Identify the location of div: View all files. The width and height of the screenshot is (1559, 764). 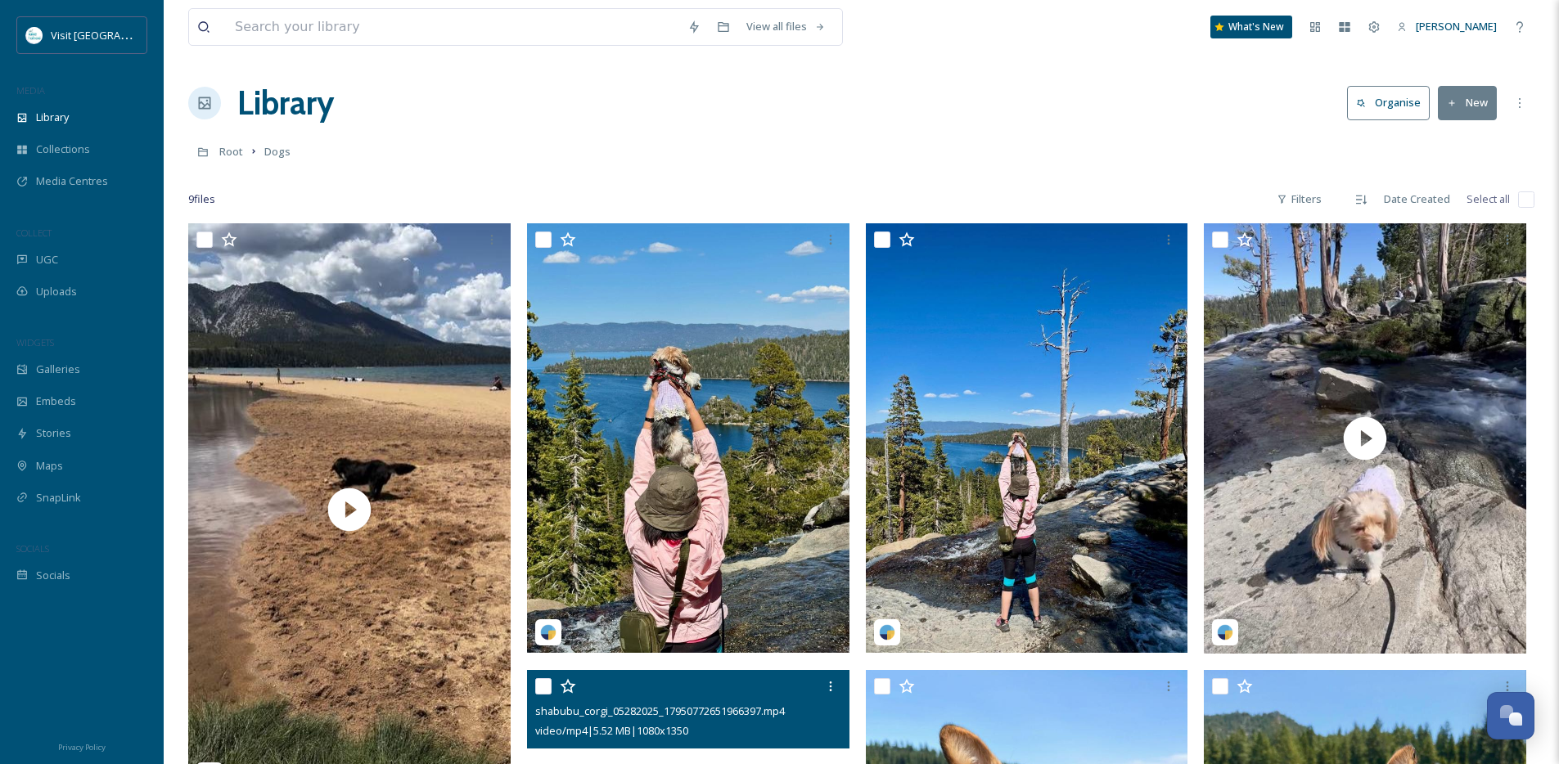
(786, 26).